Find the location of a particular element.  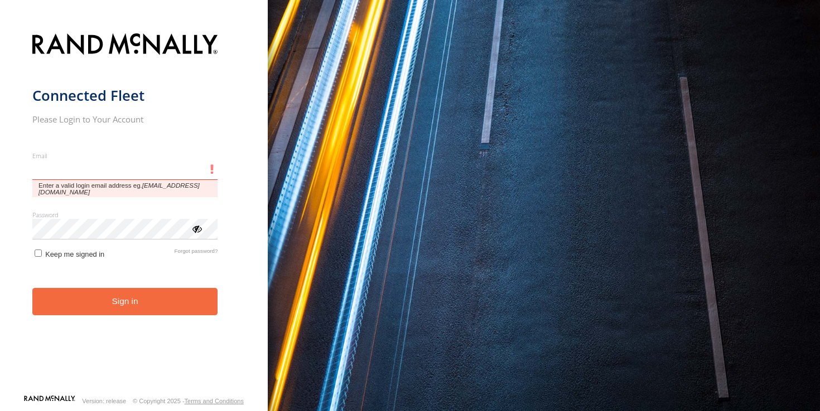

a: Forgot password? is located at coordinates (196, 253).